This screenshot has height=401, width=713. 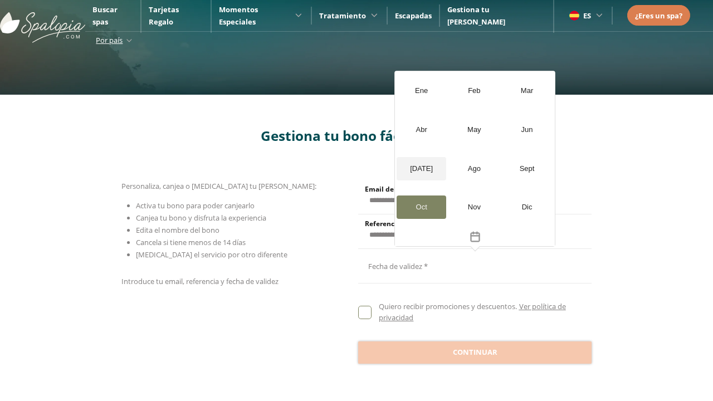 What do you see at coordinates (356, 135) in the screenshot?
I see `span: Gestiona tu bono fácilmente` at bounding box center [356, 135].